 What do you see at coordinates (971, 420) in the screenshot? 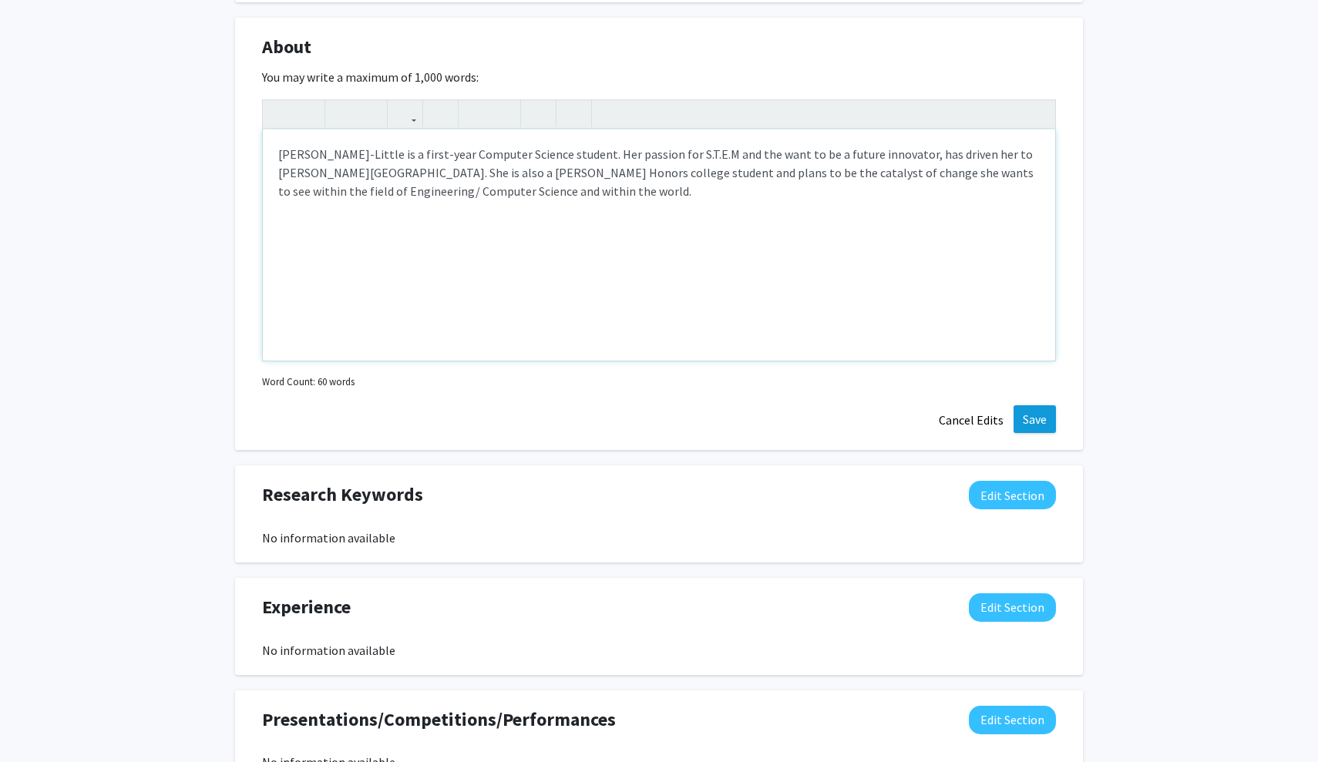
I see `button: Cancel Edits` at bounding box center [971, 420].